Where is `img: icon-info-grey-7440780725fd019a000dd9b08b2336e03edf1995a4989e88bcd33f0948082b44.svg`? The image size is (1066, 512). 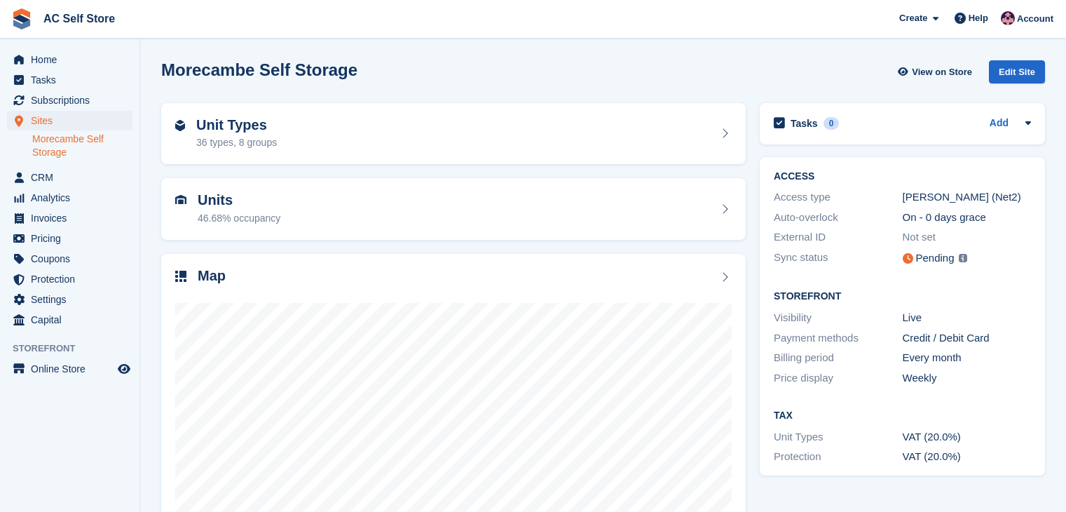 img: icon-info-grey-7440780725fd019a000dd9b08b2336e03edf1995a4989e88bcd33f0948082b44.svg is located at coordinates (963, 258).